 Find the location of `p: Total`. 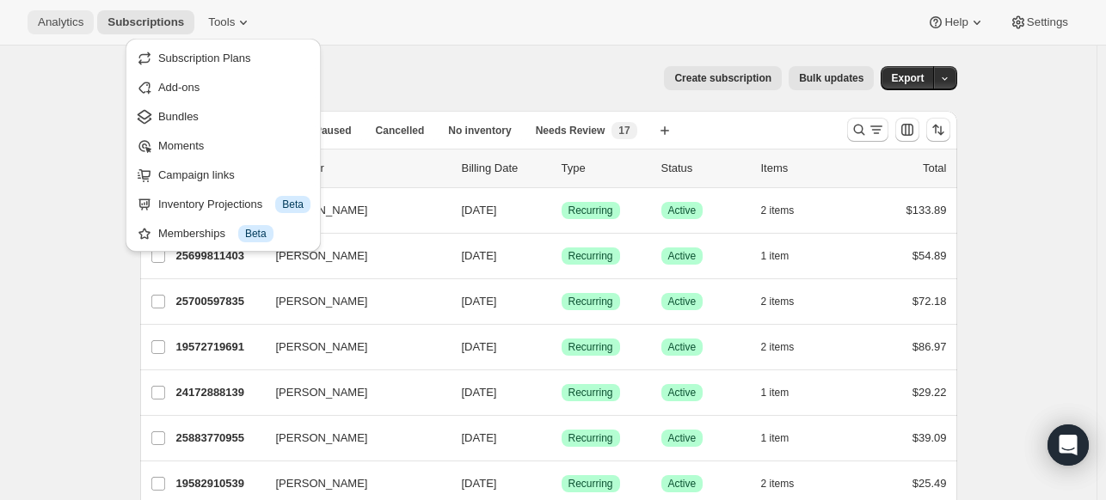

p: Total is located at coordinates (934, 169).